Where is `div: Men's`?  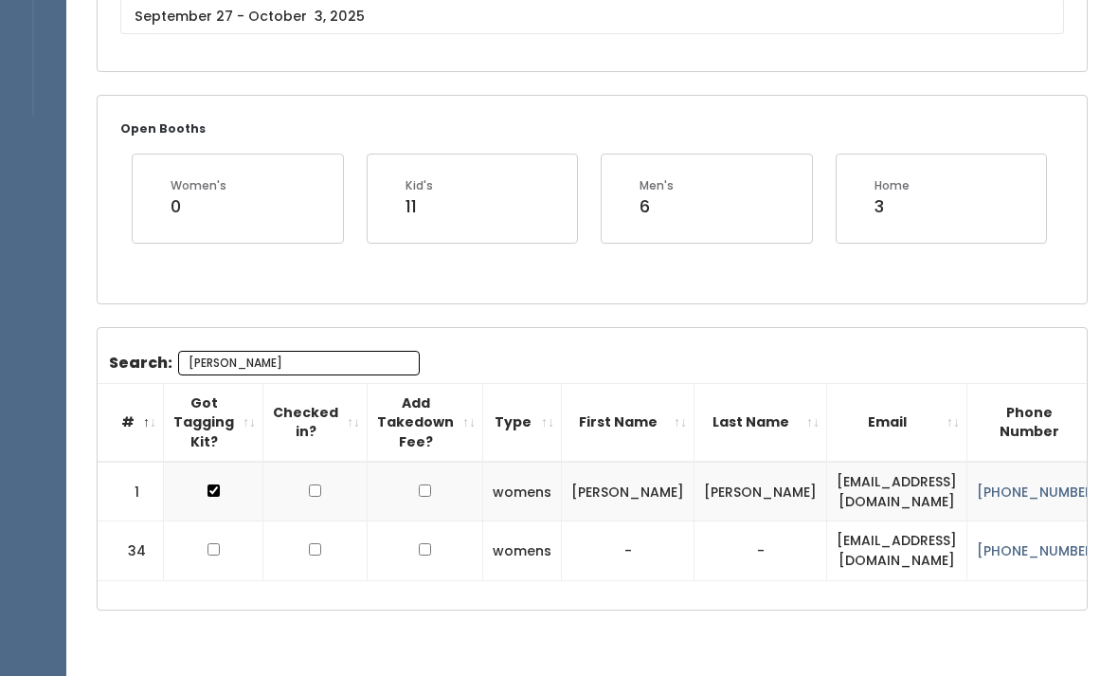 div: Men's is located at coordinates (657, 186).